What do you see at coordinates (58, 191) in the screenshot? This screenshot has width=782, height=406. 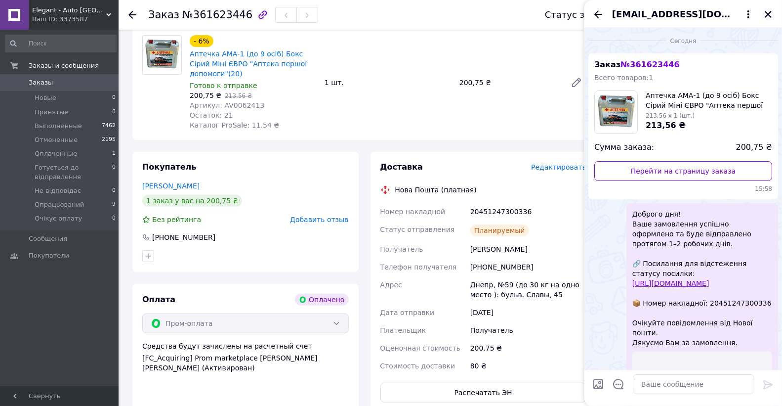 I see `span: Не відповідає` at bounding box center [58, 191].